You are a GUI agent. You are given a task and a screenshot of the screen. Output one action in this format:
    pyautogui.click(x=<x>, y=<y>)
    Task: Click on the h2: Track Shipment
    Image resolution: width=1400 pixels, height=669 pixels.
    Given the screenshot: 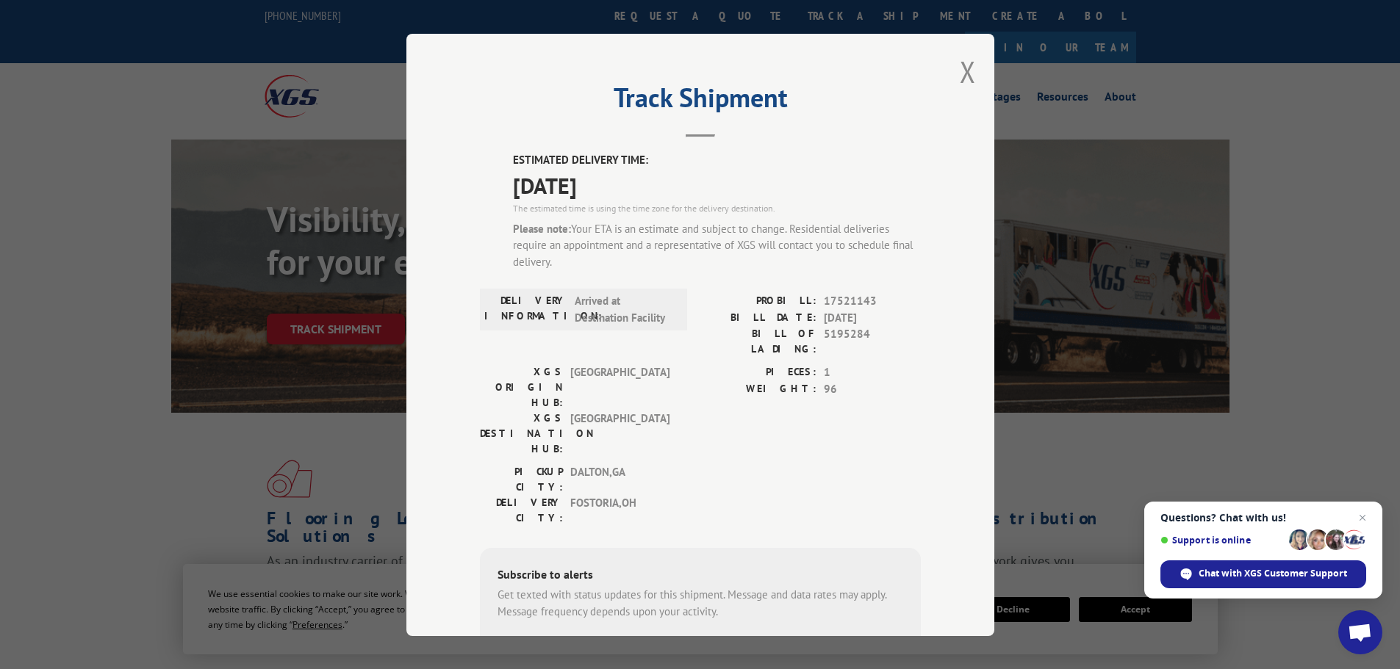 What is the action you would take?
    pyautogui.click(x=700, y=101)
    